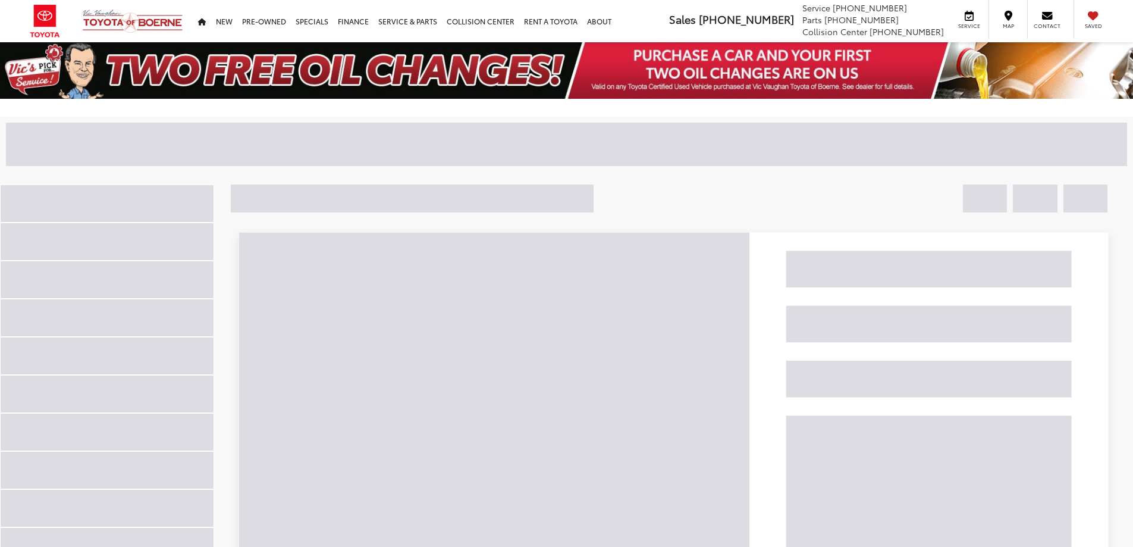  What do you see at coordinates (835, 32) in the screenshot?
I see `span: Collision Center` at bounding box center [835, 32].